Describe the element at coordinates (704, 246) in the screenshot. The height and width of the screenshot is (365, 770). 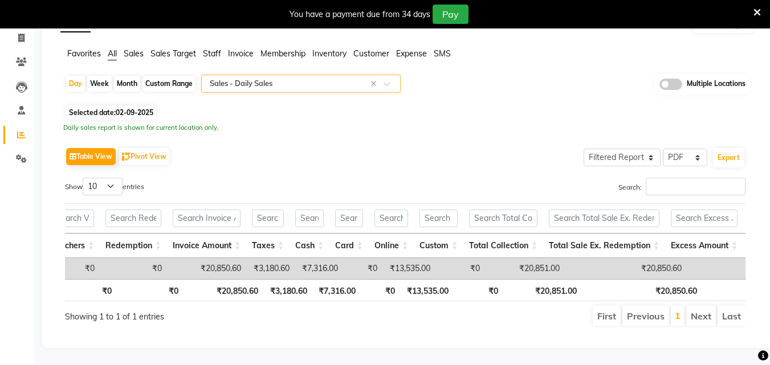
I see `th: Excess Amount: activate to sort column ascending` at that location.